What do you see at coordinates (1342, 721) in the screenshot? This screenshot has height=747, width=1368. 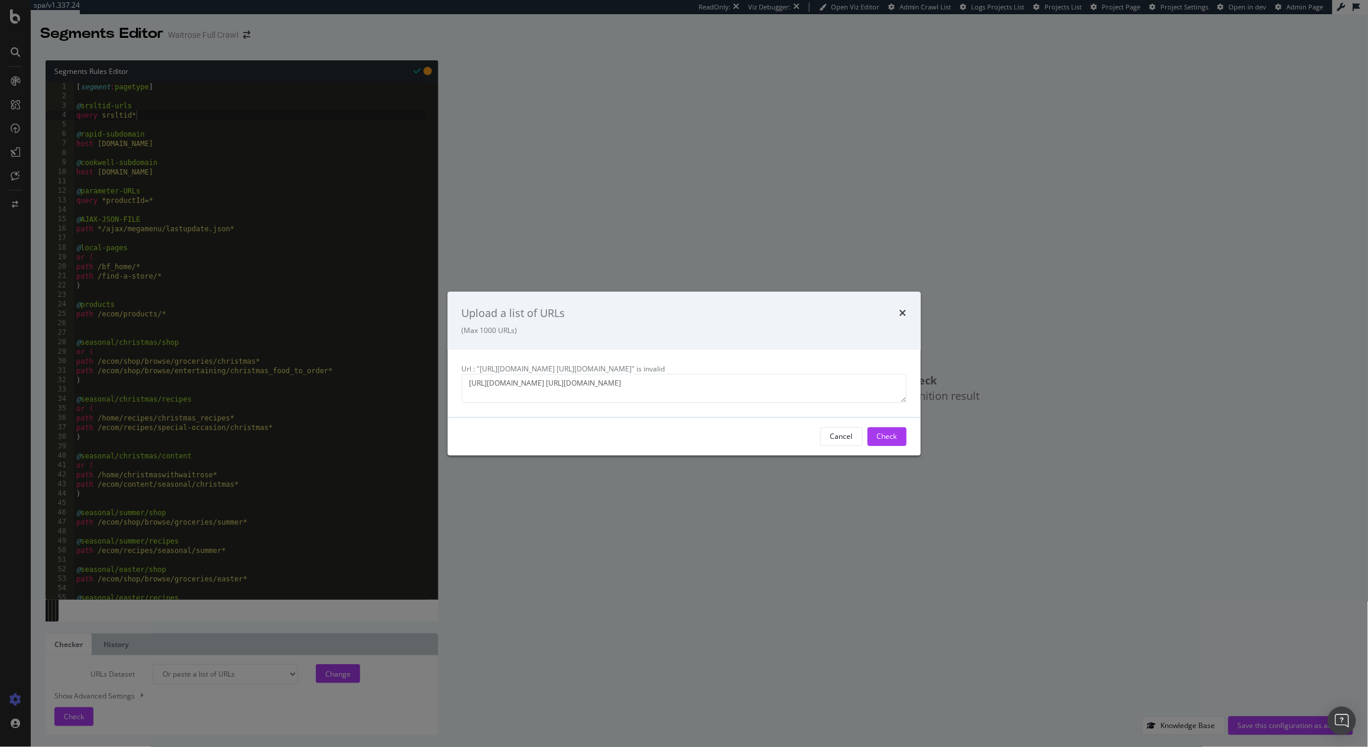 I see `div: Open Intercom Messenger` at bounding box center [1342, 721].